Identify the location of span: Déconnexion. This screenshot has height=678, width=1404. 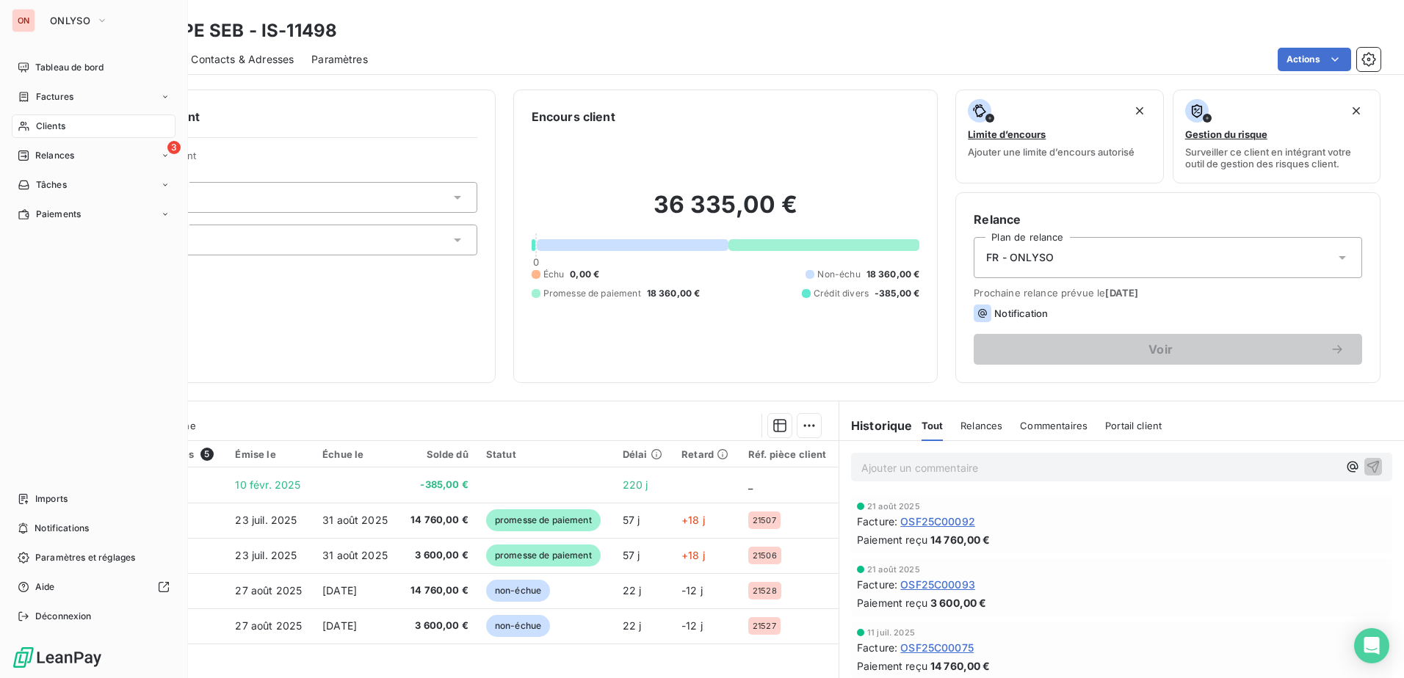
(63, 617).